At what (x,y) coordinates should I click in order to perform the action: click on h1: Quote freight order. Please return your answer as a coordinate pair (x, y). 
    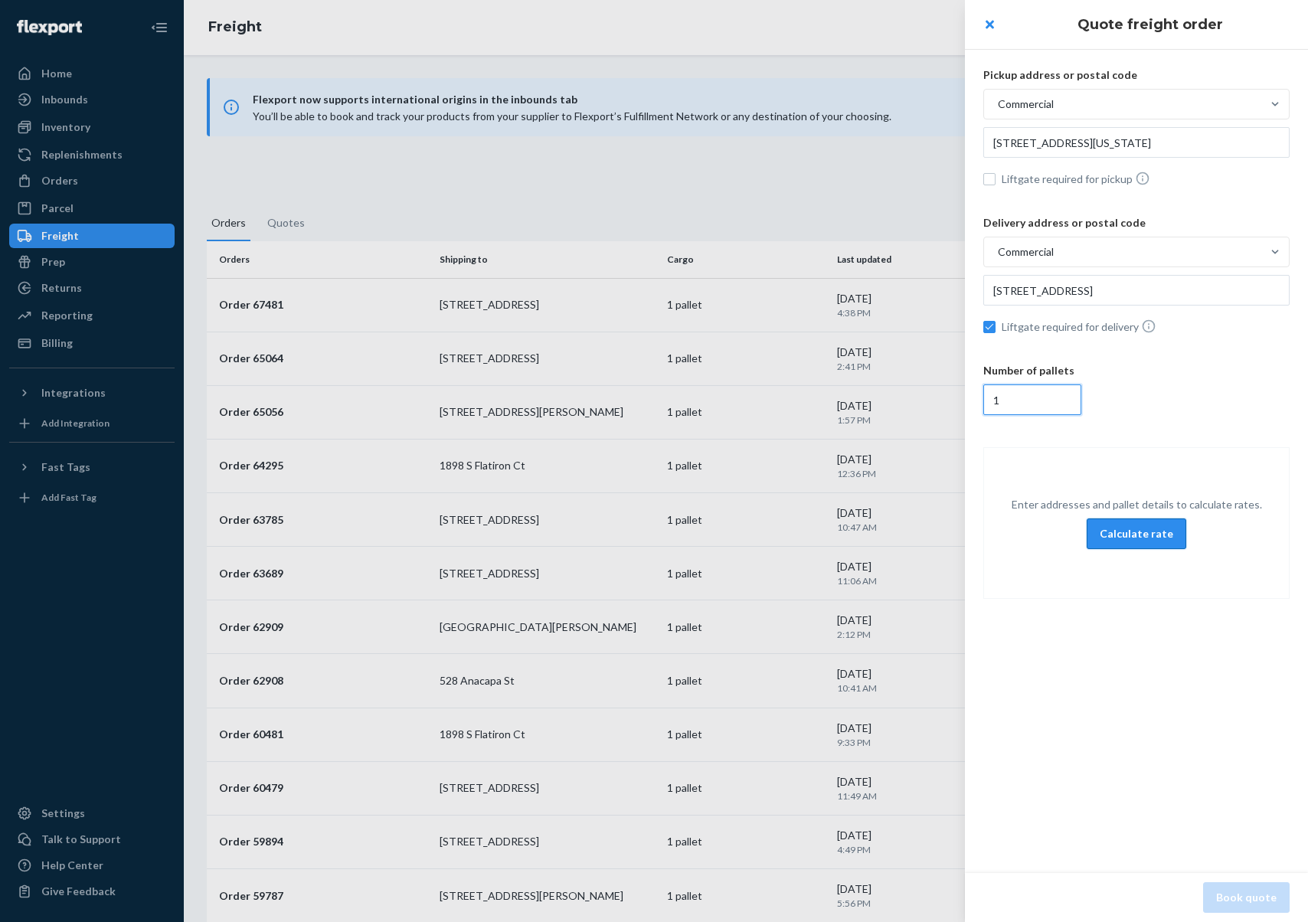
    Looking at the image, I should click on (1150, 24).